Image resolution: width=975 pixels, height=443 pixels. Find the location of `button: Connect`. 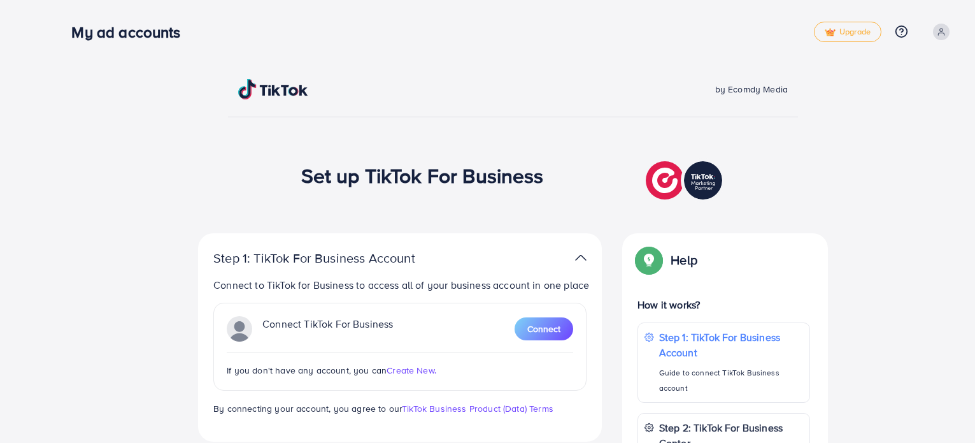

button: Connect is located at coordinates (544, 329).